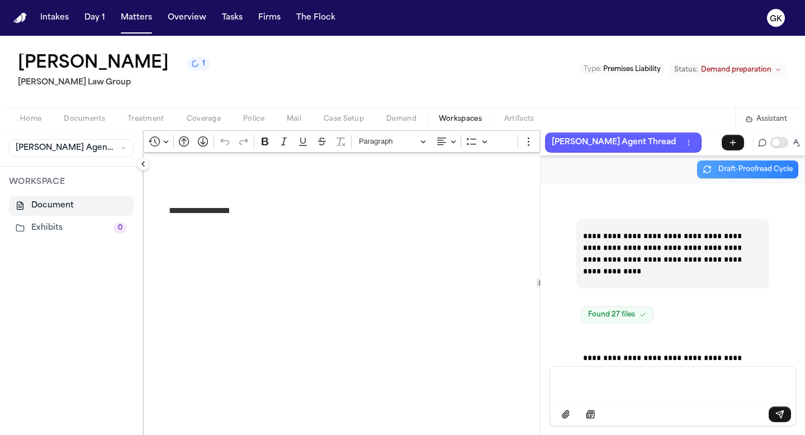 The image size is (805, 435). I want to click on a: Home, so click(20, 18).